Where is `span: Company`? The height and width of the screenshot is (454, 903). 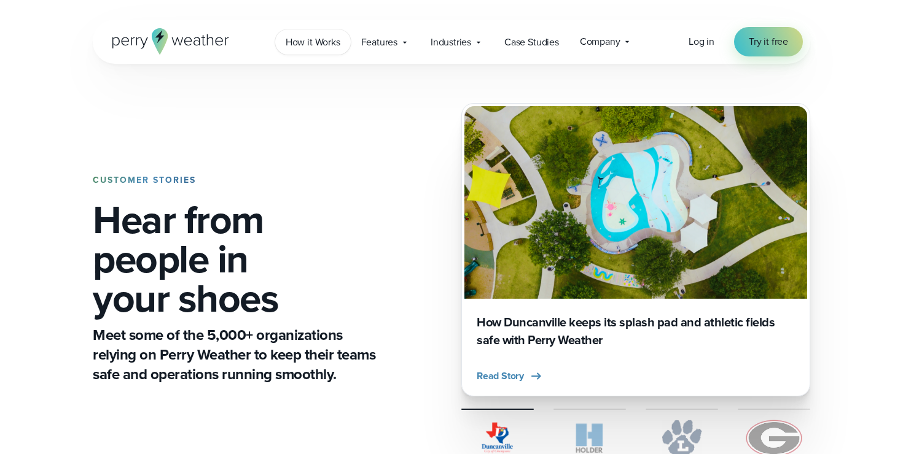 span: Company is located at coordinates (600, 42).